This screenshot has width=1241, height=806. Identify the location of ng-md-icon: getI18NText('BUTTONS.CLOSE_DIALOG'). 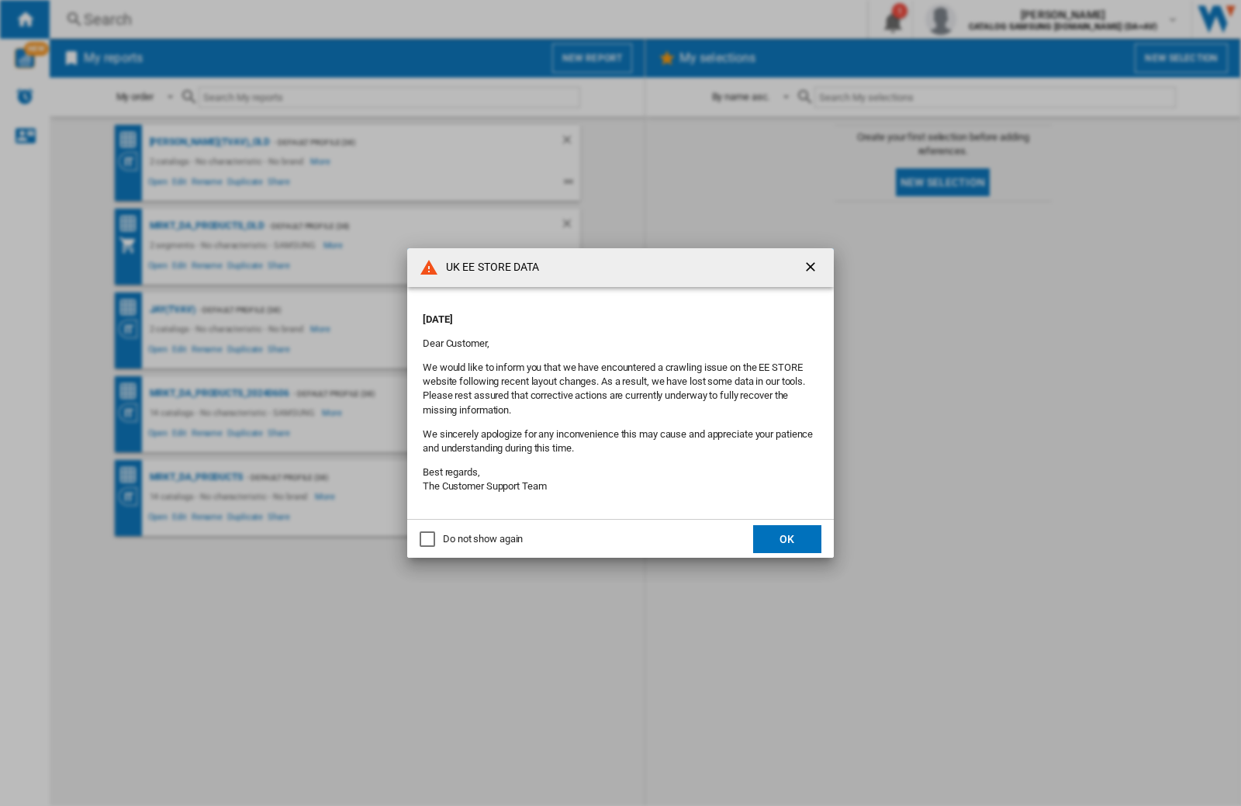
(812, 268).